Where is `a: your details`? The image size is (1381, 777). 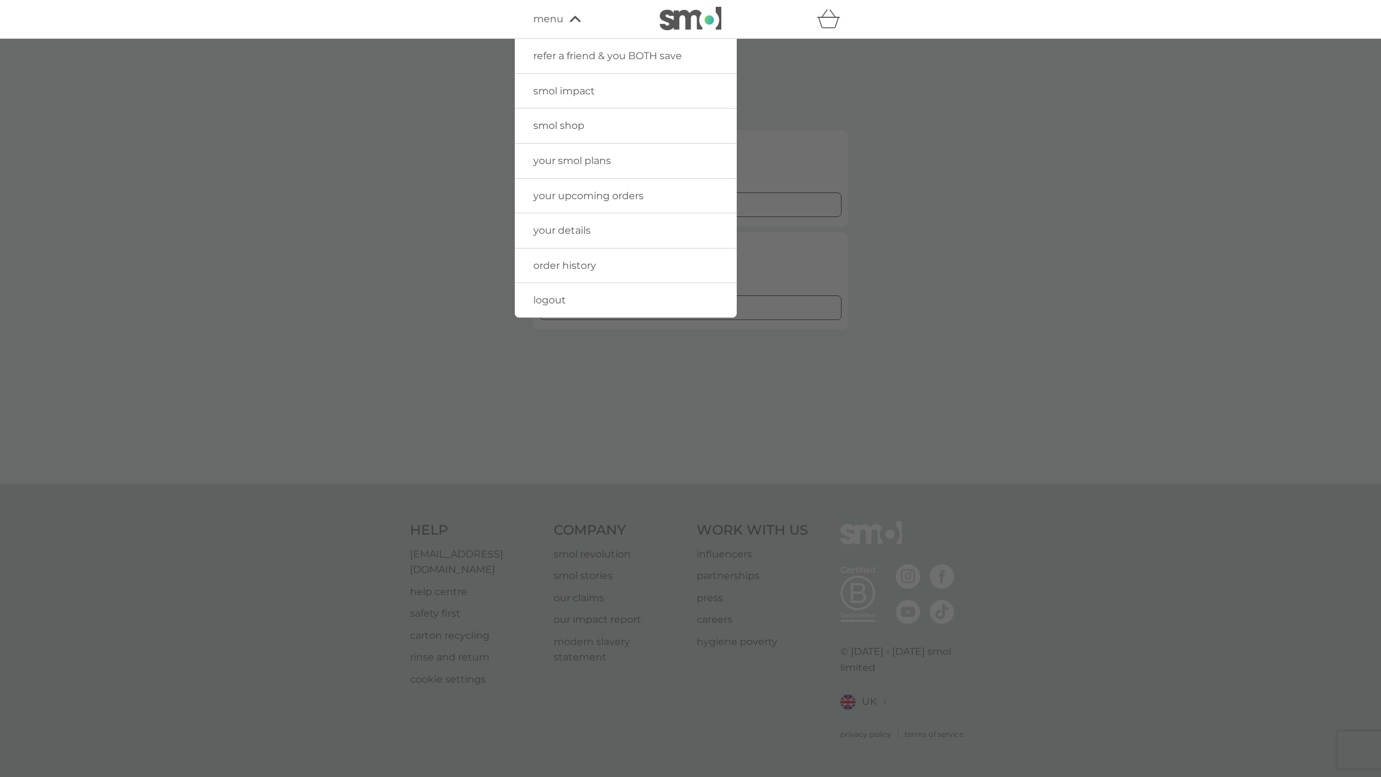
a: your details is located at coordinates (626, 231).